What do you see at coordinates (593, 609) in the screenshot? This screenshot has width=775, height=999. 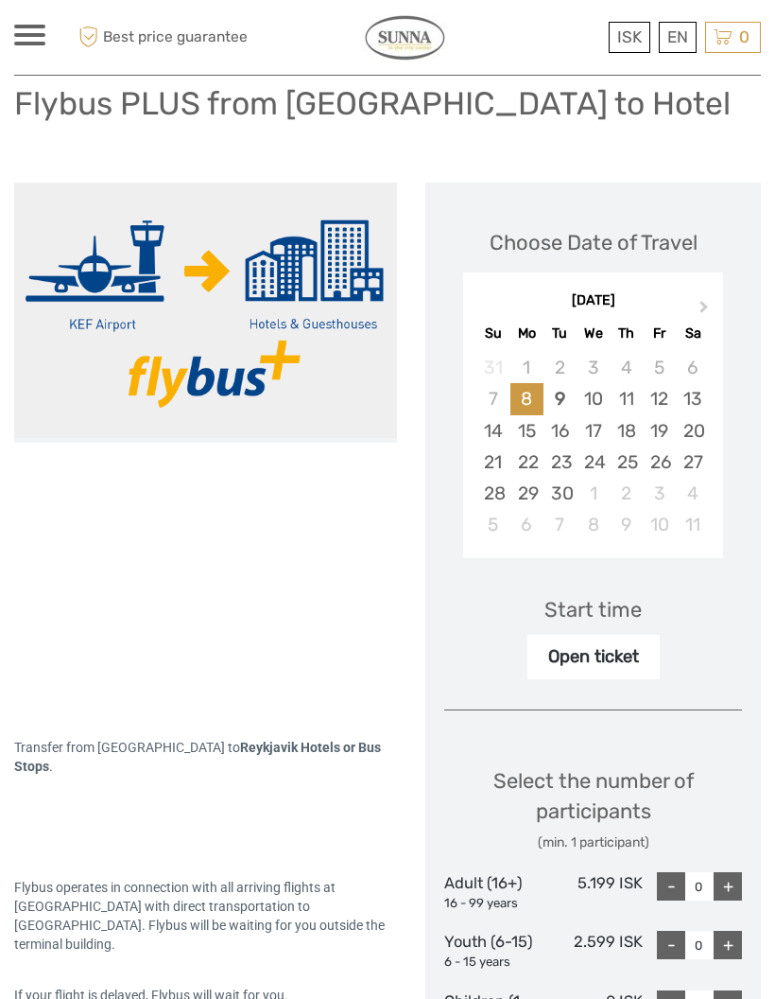 I see `div: Start time` at bounding box center [593, 609].